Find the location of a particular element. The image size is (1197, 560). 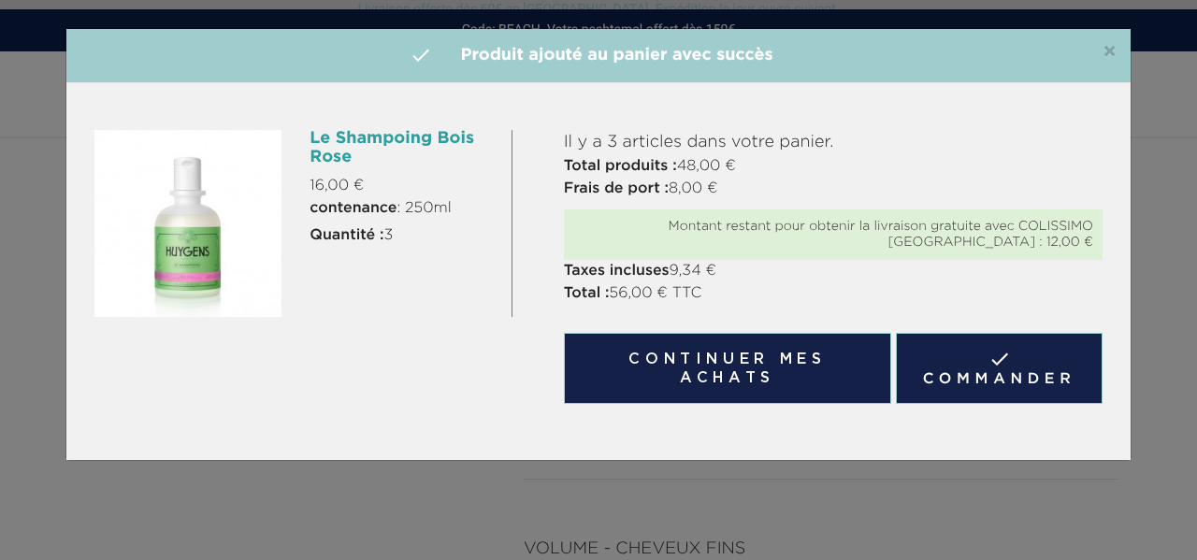

p: 9,34 € is located at coordinates (833, 271).